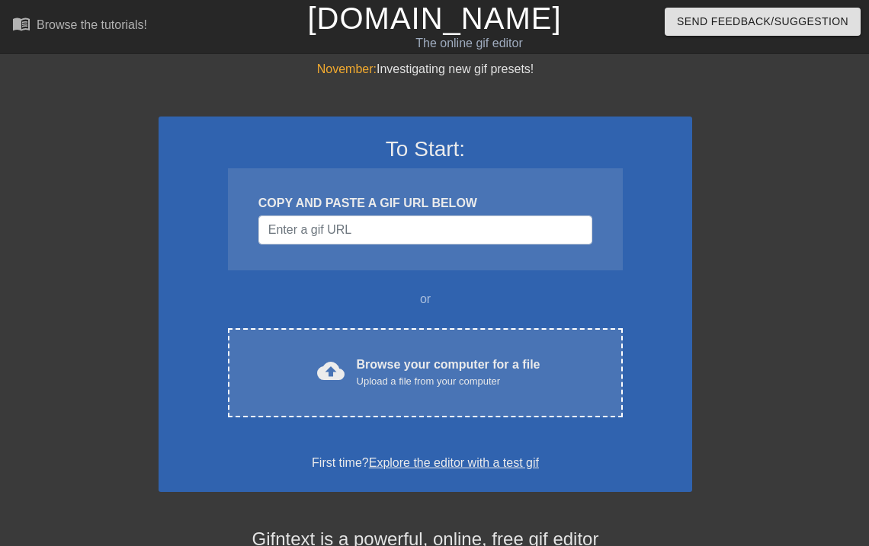  What do you see at coordinates (453, 463) in the screenshot?
I see `a: Explore the editor with a test gif` at bounding box center [453, 463].